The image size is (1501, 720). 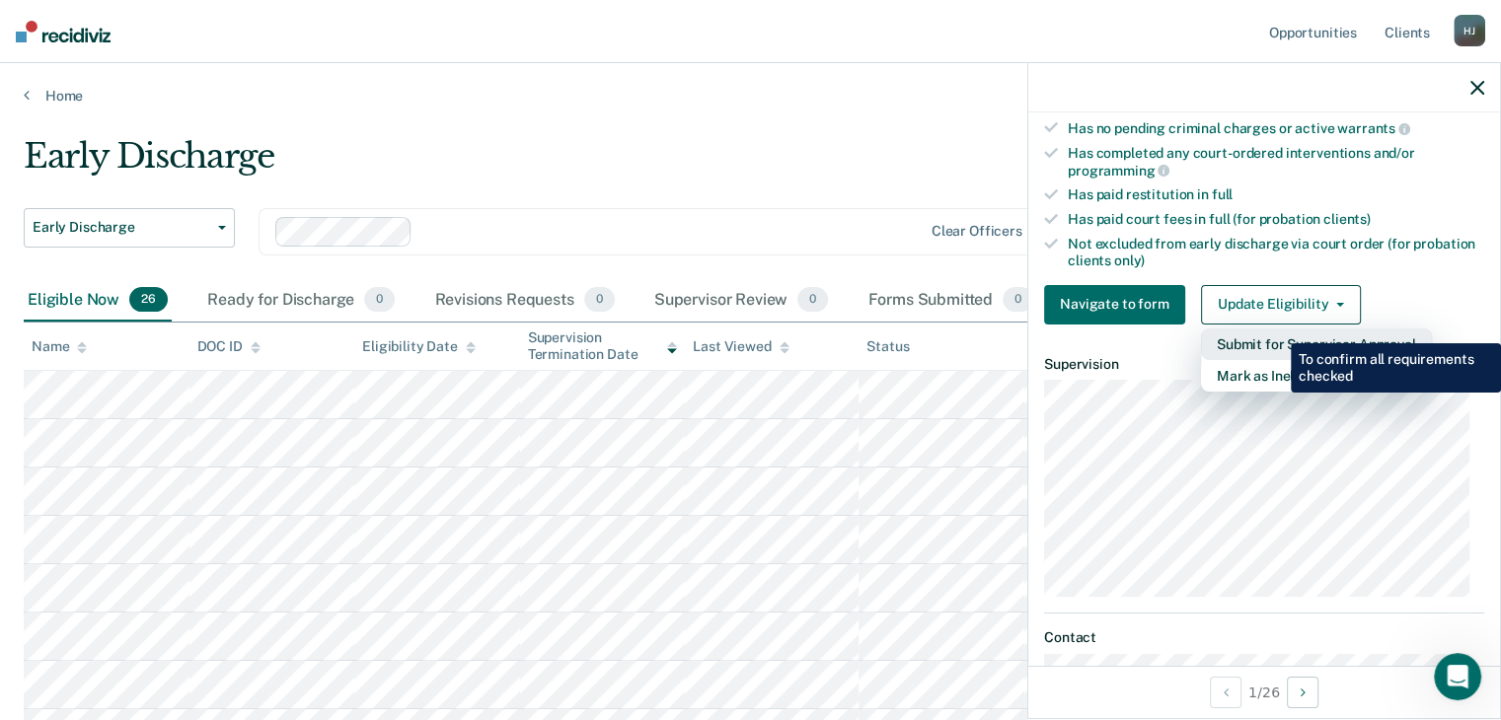 I want to click on div: Not excluded from early discharge via court order (for probation clients, so click(x=1276, y=253).